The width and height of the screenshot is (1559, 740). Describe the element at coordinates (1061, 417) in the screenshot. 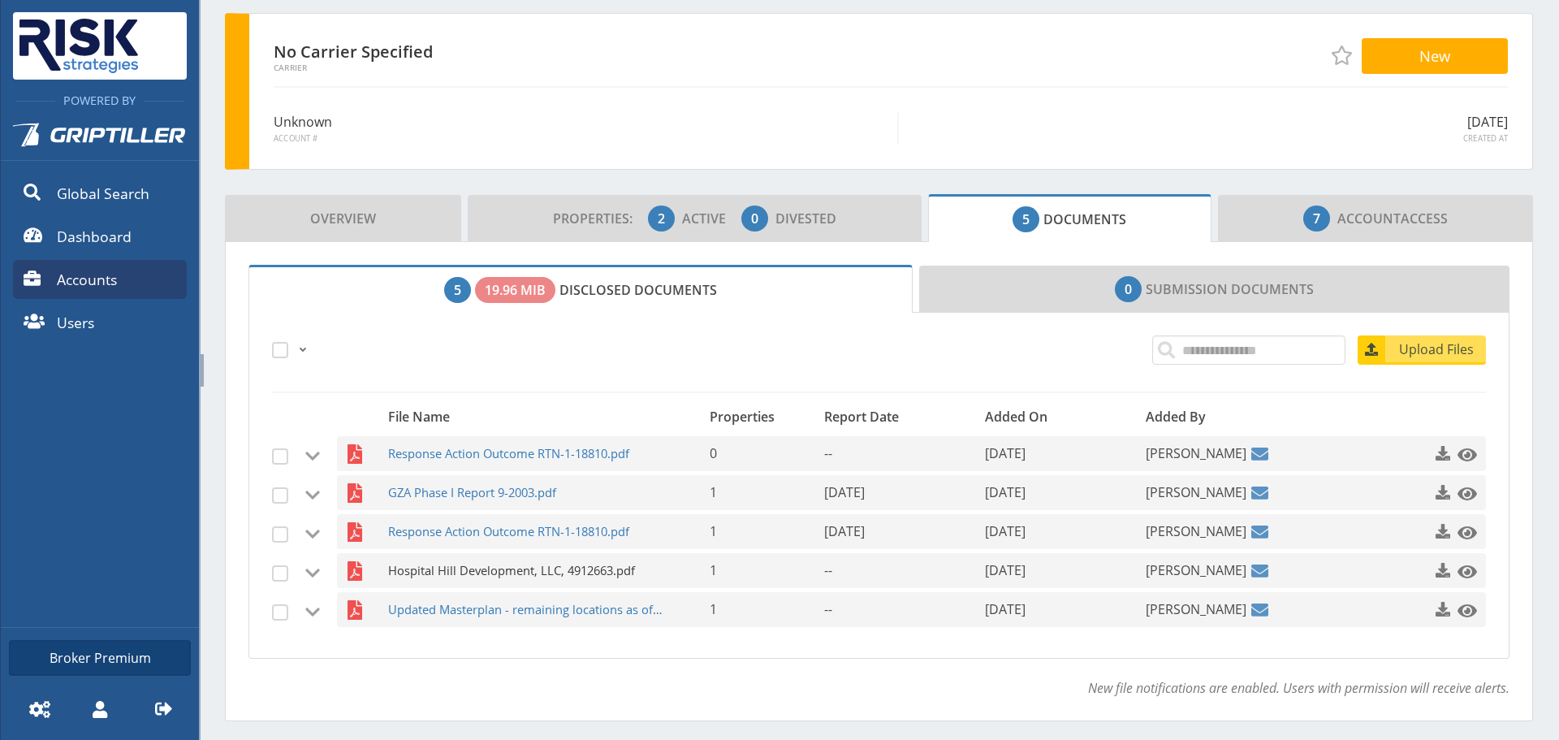

I see `div: Added On` at that location.